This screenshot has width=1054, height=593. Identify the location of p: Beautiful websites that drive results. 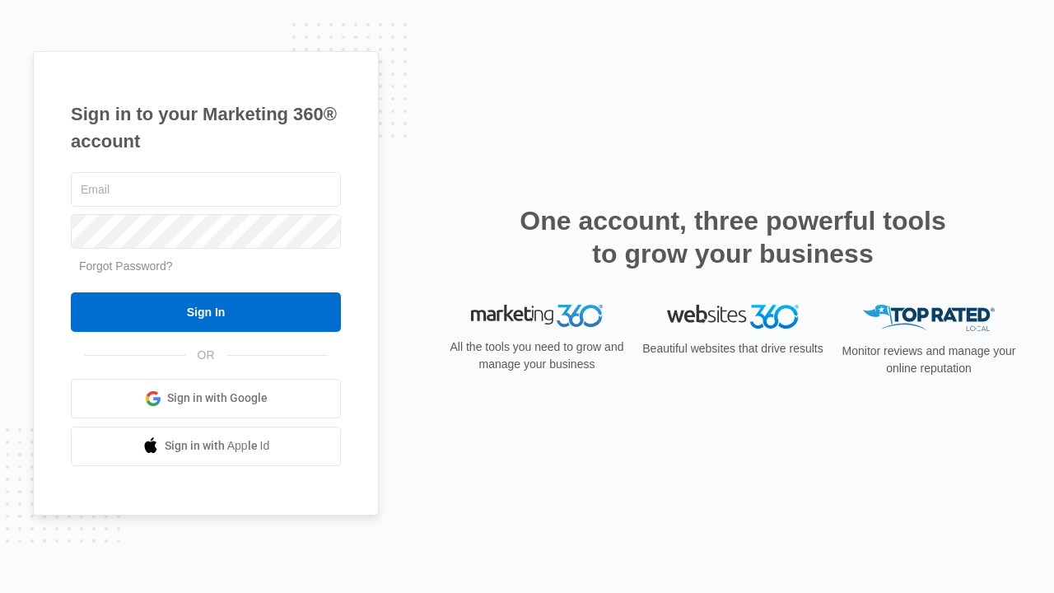
(733, 348).